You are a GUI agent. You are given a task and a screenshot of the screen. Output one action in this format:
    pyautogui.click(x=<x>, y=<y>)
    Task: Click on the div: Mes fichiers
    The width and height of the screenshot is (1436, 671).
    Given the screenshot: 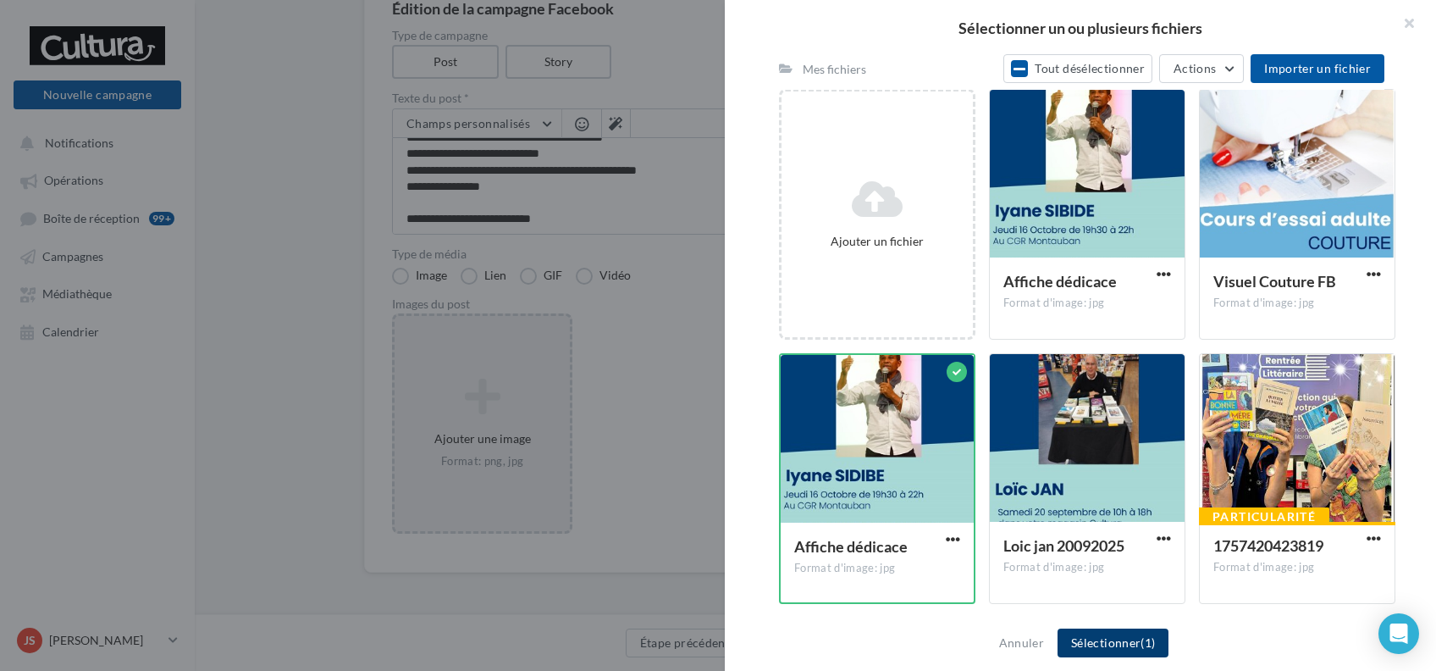 What is the action you would take?
    pyautogui.click(x=834, y=69)
    